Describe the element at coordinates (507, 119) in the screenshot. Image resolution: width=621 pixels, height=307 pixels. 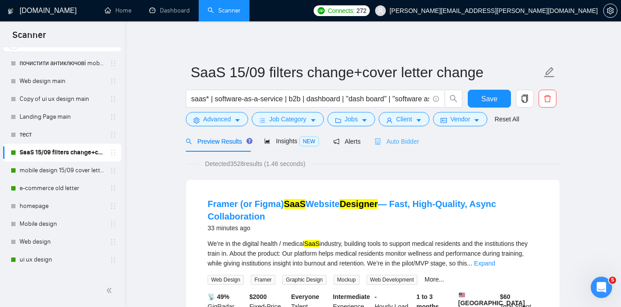
I see `a: Reset All` at that location.